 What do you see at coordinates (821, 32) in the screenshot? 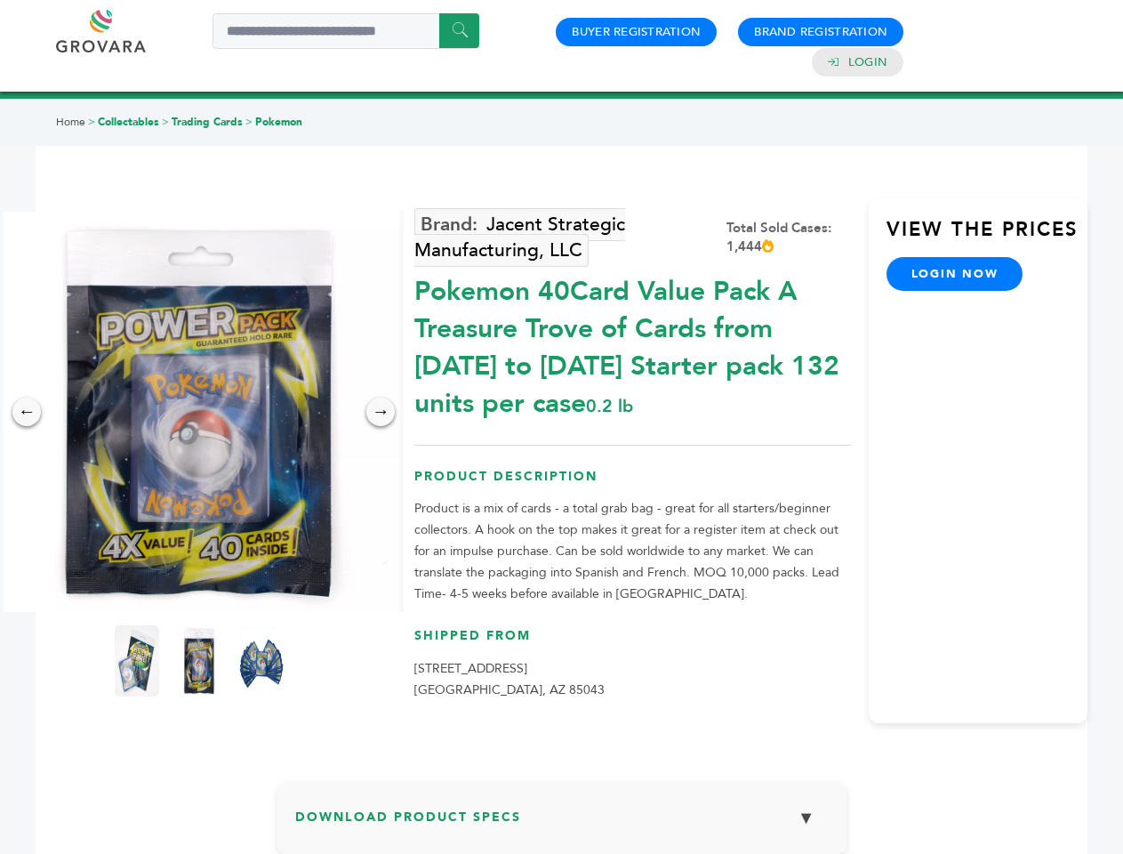
I see `a: Brand Registration` at bounding box center [821, 32].